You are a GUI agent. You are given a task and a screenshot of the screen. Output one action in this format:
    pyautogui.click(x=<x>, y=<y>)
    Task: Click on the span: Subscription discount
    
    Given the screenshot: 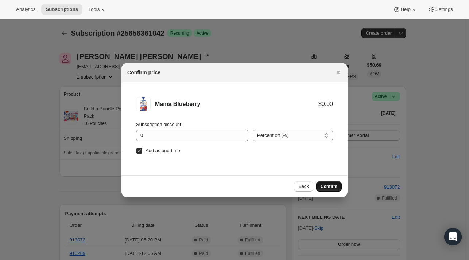 What is the action you would take?
    pyautogui.click(x=159, y=124)
    